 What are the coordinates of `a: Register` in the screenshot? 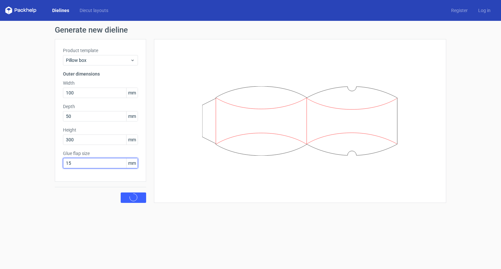 It's located at (459, 10).